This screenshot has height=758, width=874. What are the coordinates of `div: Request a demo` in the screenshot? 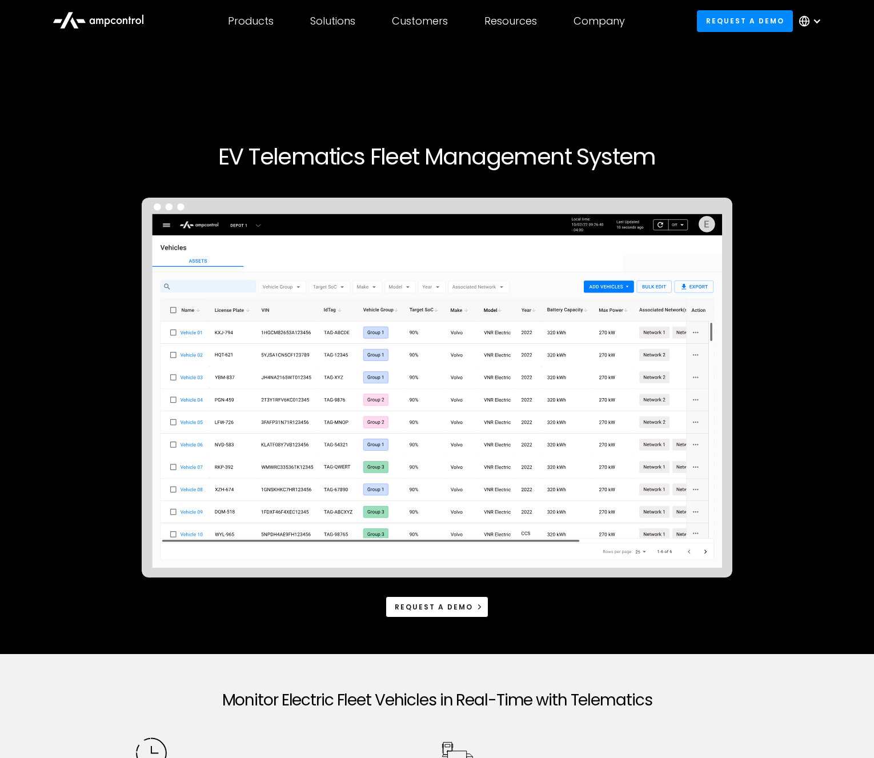 It's located at (433, 607).